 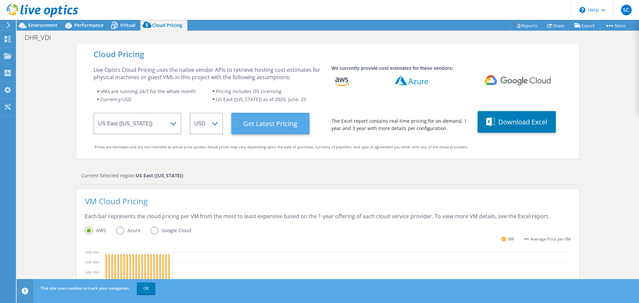 What do you see at coordinates (41, 38) in the screenshot?
I see `h1: DHR_VDI` at bounding box center [41, 38].